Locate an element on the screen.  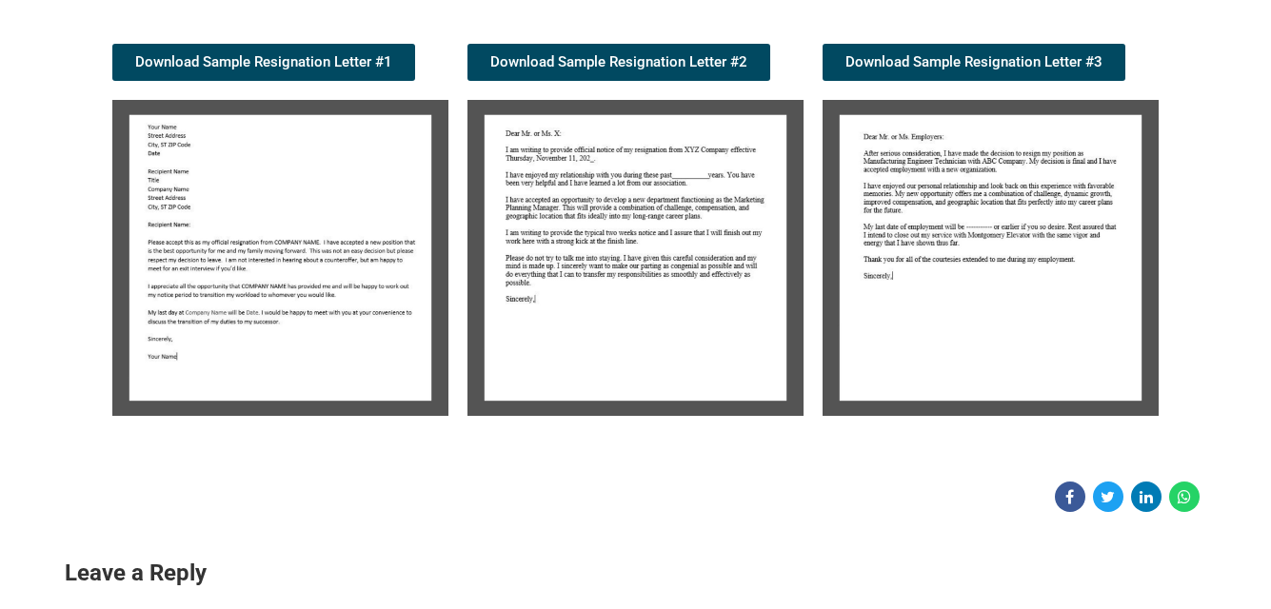
h3: Leave a Reply is located at coordinates (636, 574).